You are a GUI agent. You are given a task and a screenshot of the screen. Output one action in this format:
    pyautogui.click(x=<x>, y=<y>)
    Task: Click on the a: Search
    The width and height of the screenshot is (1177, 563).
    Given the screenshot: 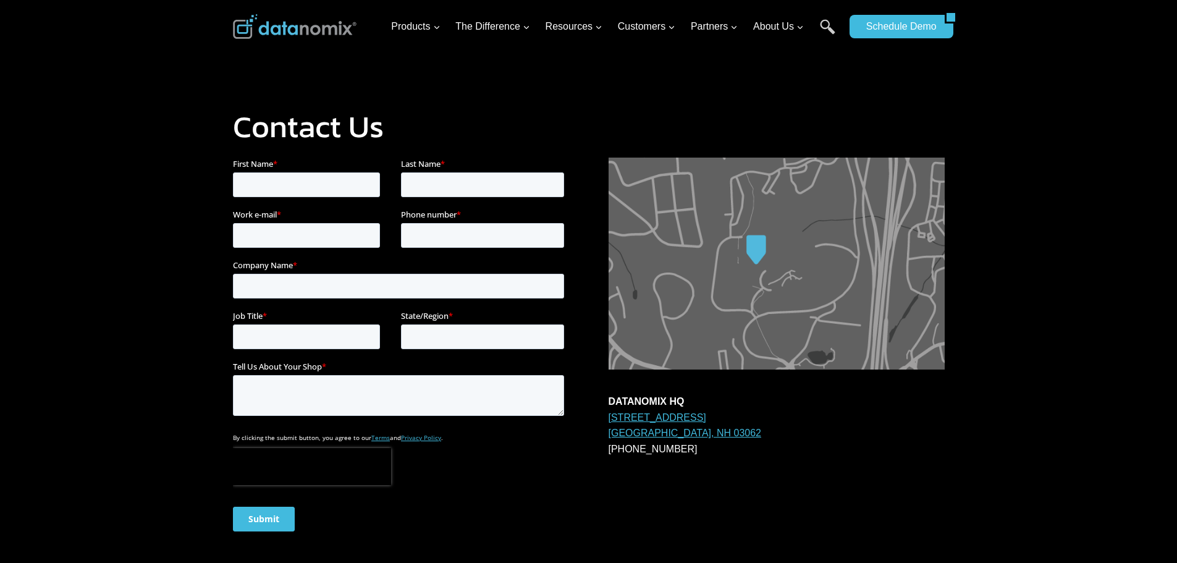 What is the action you would take?
    pyautogui.click(x=827, y=33)
    